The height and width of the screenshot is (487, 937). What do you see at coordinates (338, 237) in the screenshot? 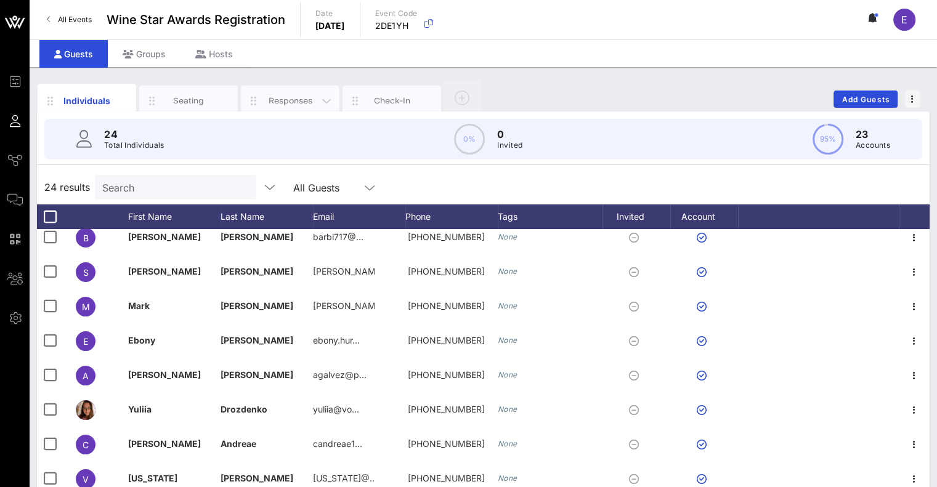
I see `p: barbi717@…` at bounding box center [338, 237].